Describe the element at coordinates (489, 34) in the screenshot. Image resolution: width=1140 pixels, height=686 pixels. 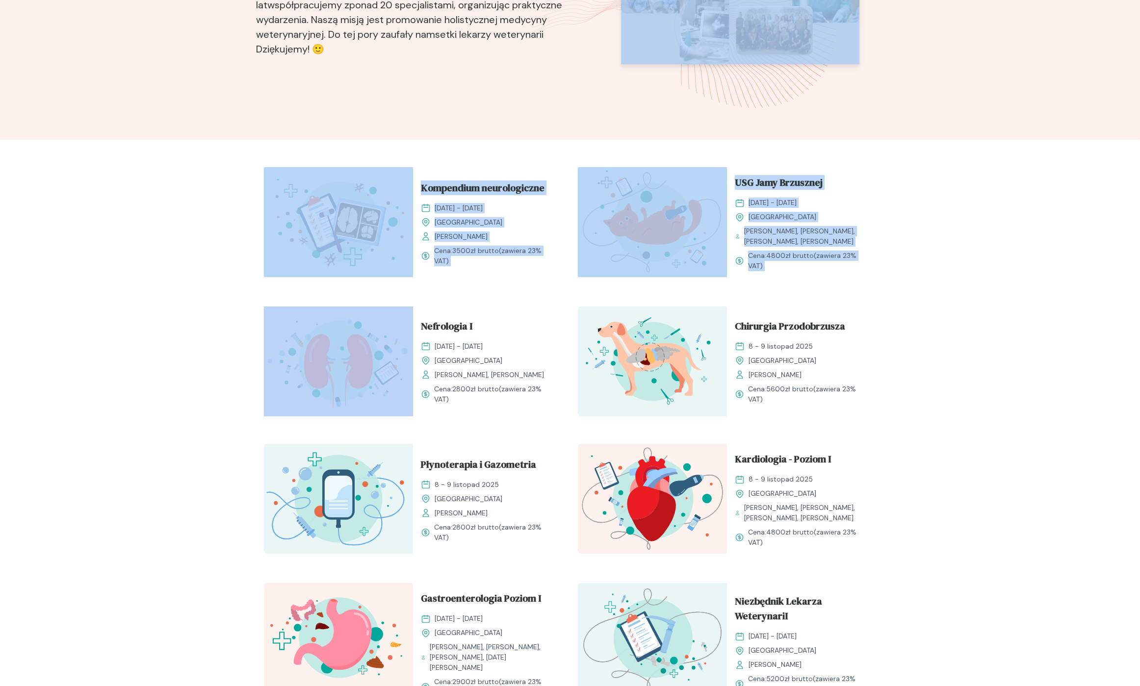
I see `b: setki lekarzy weterynarii` at that location.